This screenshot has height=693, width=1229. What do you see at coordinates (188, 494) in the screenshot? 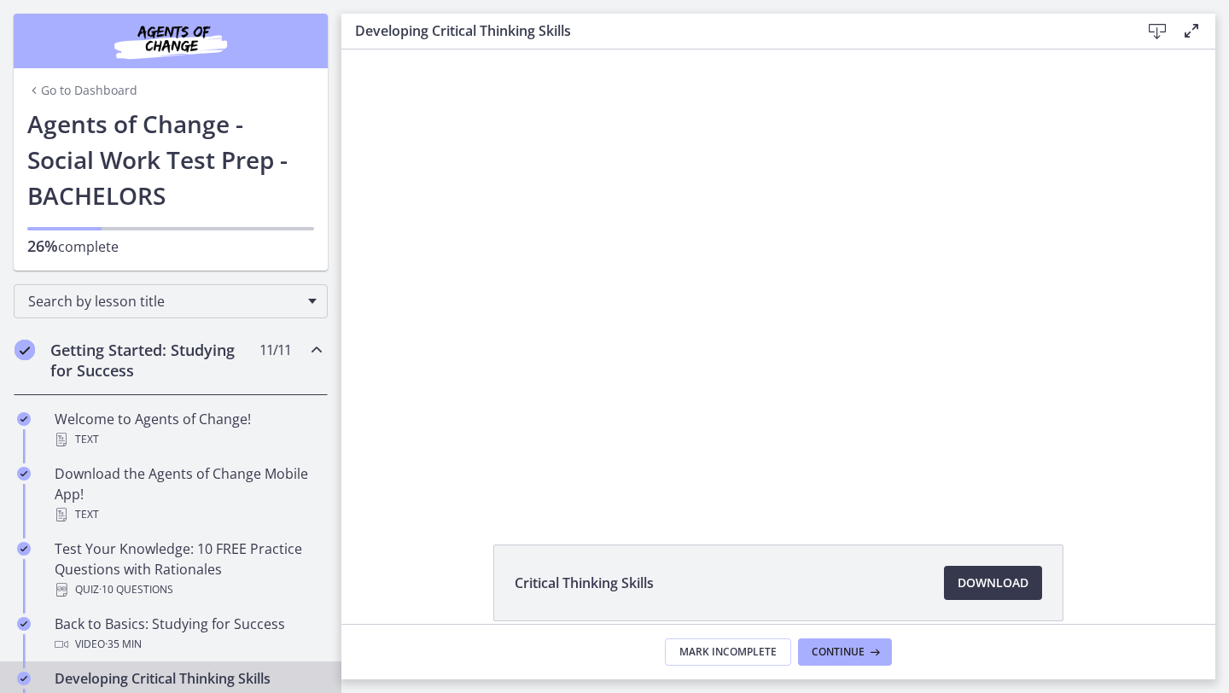
I see `div: Download the Agents of Change Mobile App!` at bounding box center [188, 494].